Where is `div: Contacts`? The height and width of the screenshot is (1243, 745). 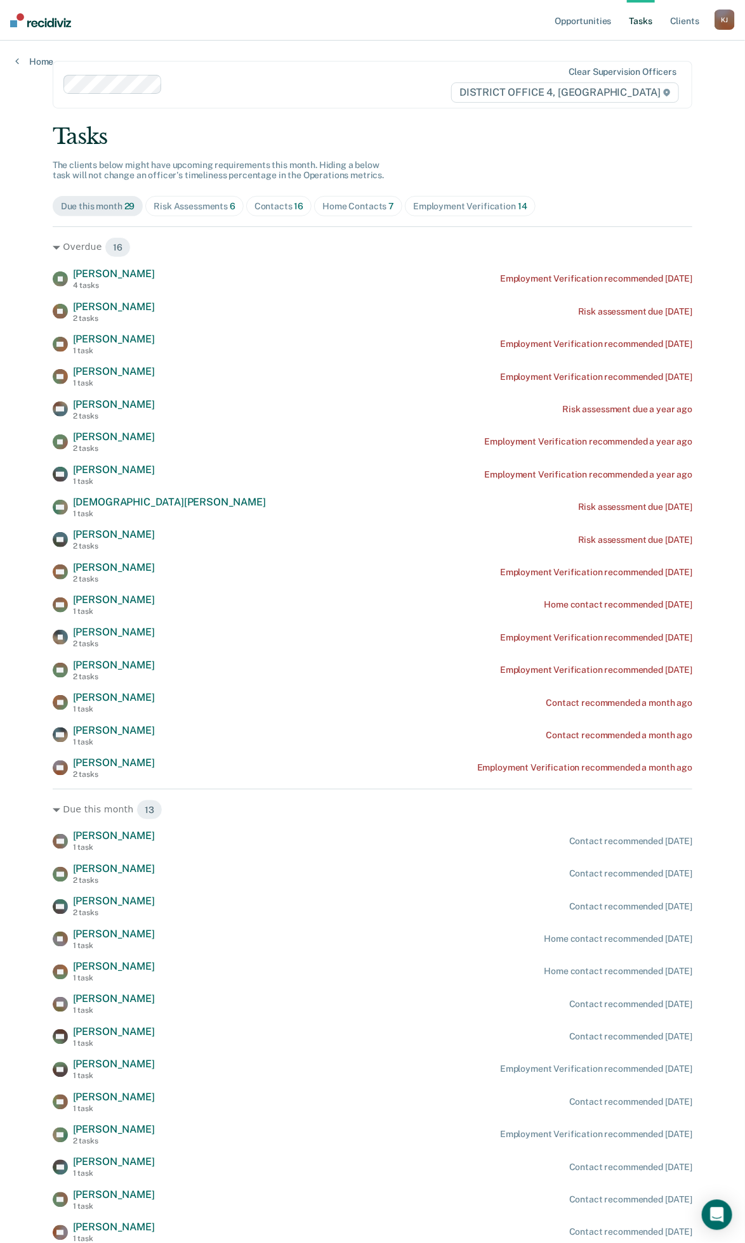
div: Contacts is located at coordinates (279, 206).